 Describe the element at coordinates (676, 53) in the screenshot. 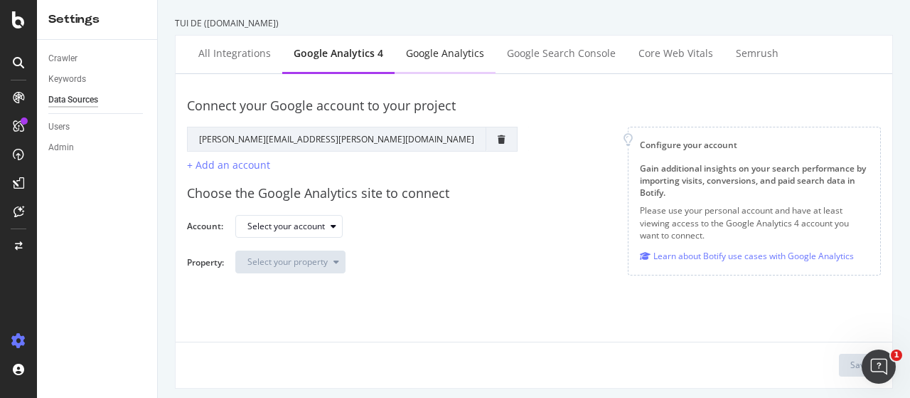

I see `div: Core Web Vitals` at that location.